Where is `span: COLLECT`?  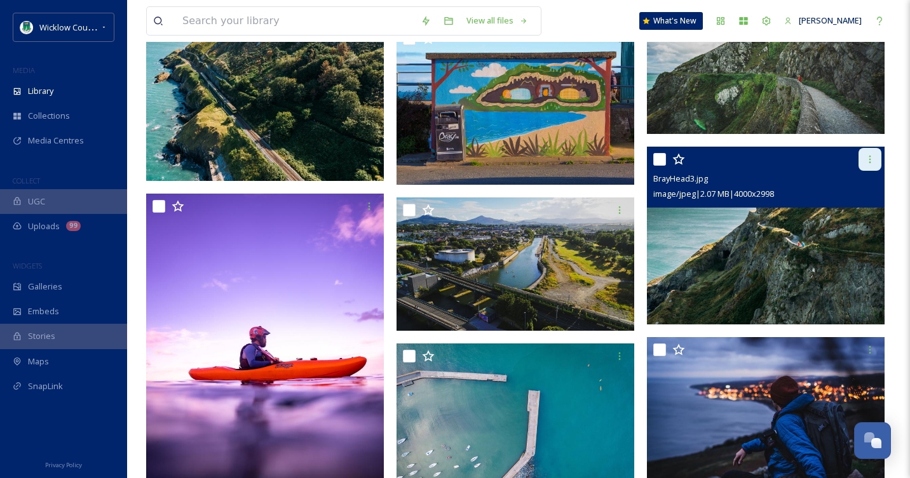 span: COLLECT is located at coordinates (26, 180).